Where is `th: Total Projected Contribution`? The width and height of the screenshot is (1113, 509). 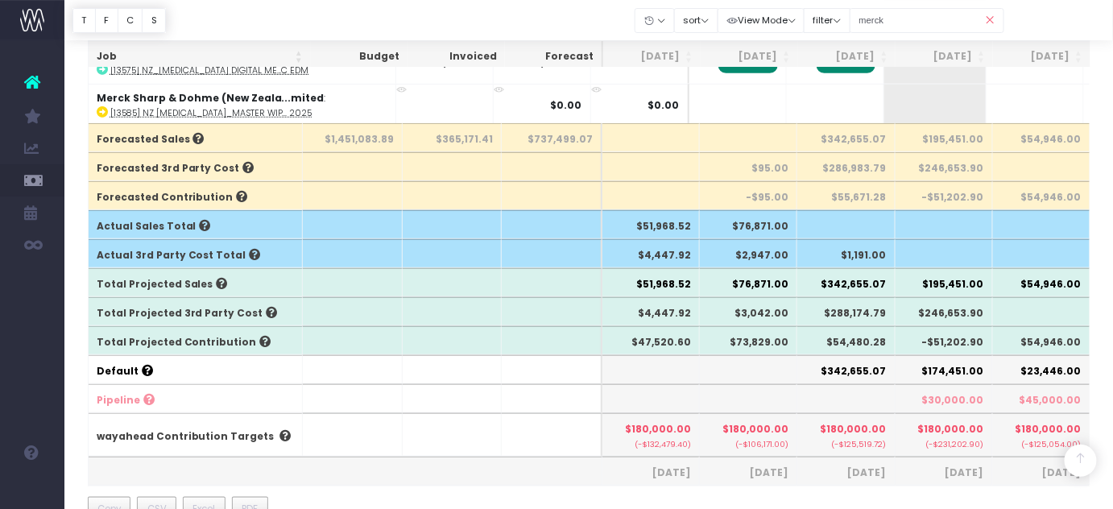
th: Total Projected Contribution is located at coordinates (196, 341).